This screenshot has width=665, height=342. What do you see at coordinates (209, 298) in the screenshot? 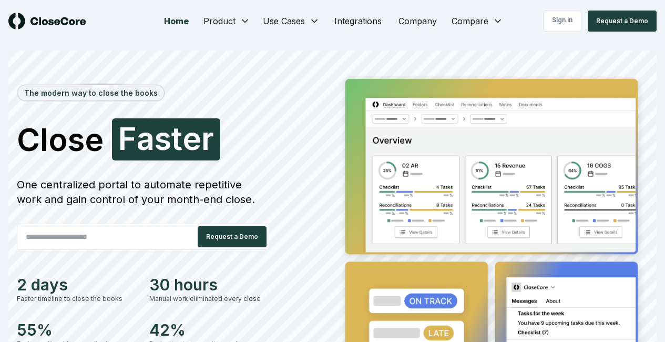
I see `div: Manual work eliminated every close` at bounding box center [209, 298].